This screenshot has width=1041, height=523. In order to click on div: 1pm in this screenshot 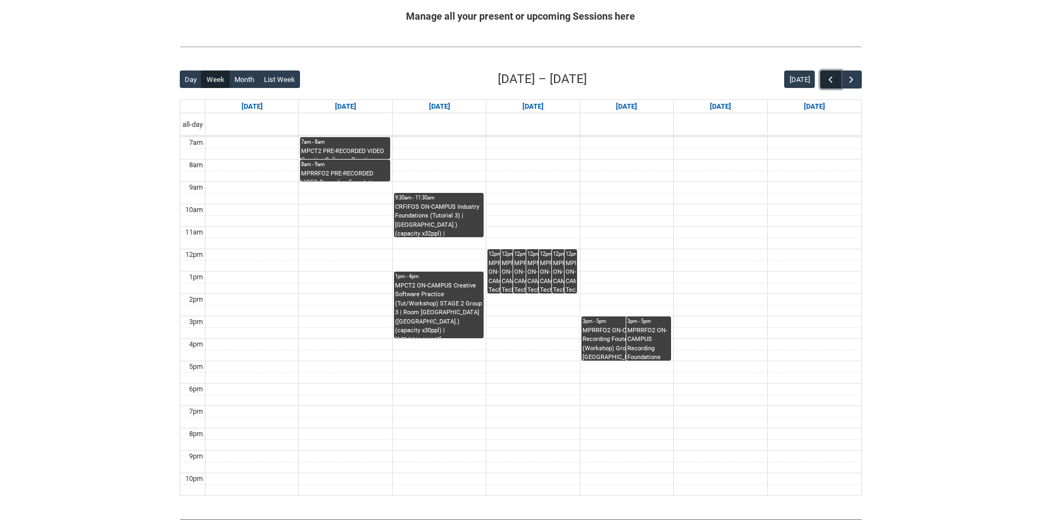, I will do `click(196, 277)`.